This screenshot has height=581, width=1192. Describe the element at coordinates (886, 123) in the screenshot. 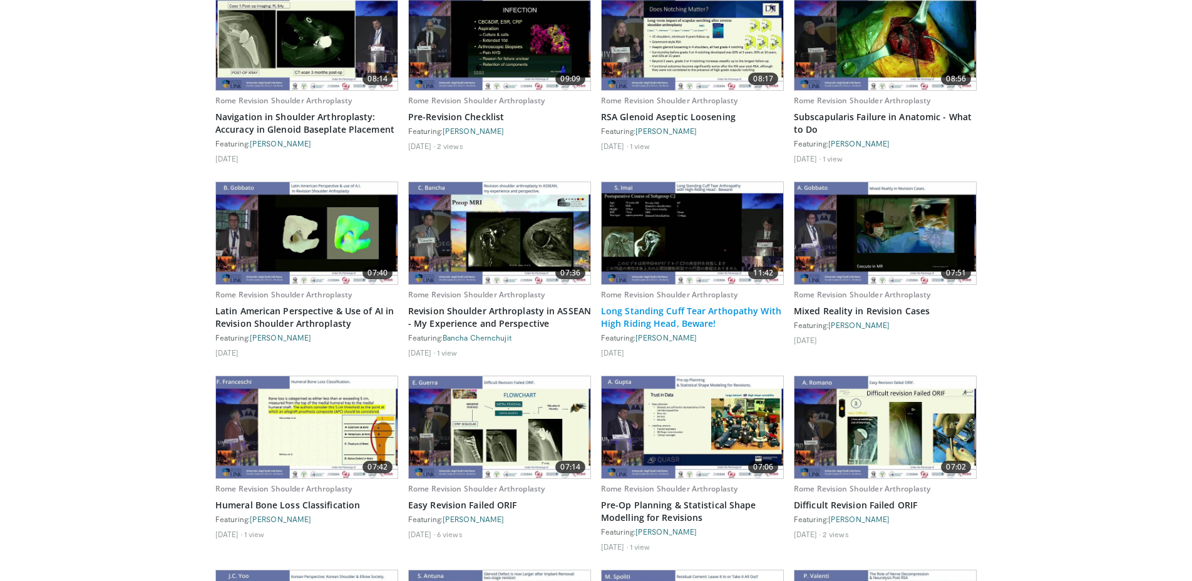

I see `a: Subscapularis Failure in Anatomic - What to Do` at that location.